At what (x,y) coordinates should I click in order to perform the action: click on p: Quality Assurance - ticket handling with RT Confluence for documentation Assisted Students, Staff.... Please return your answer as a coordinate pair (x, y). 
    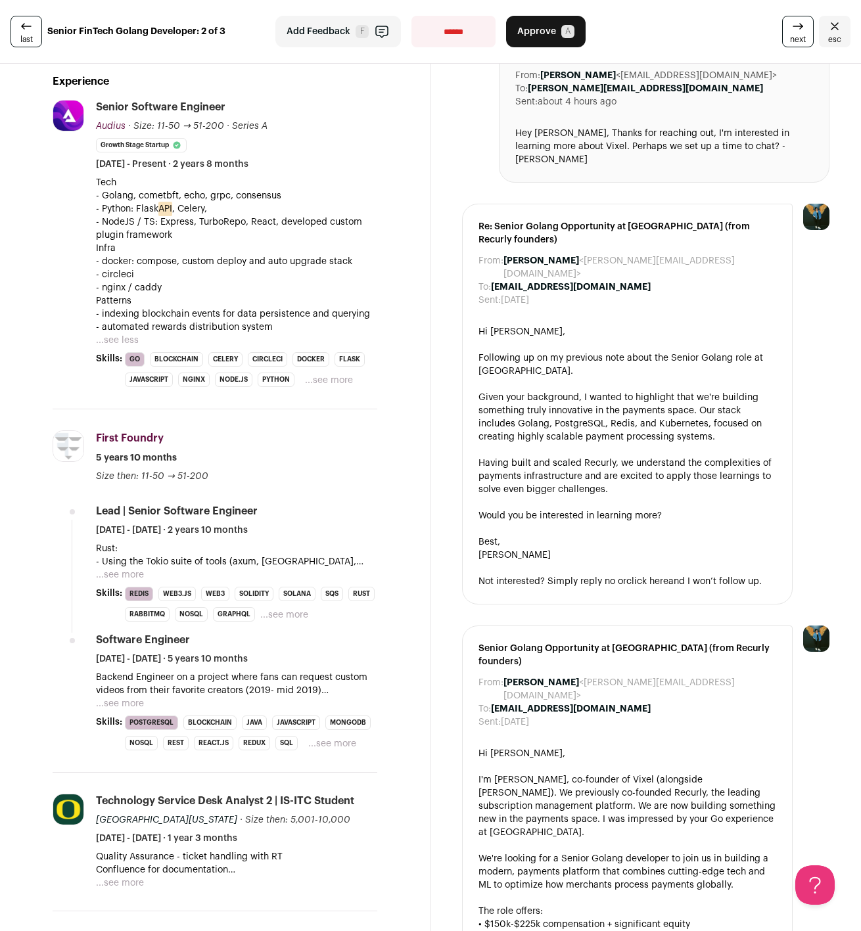
    Looking at the image, I should click on (237, 864).